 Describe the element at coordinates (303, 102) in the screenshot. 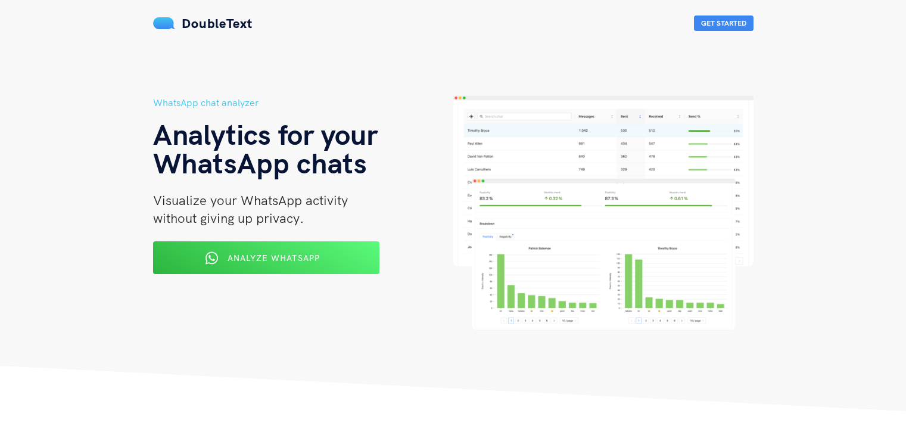

I see `h5: WhatsApp chat analyzer` at that location.